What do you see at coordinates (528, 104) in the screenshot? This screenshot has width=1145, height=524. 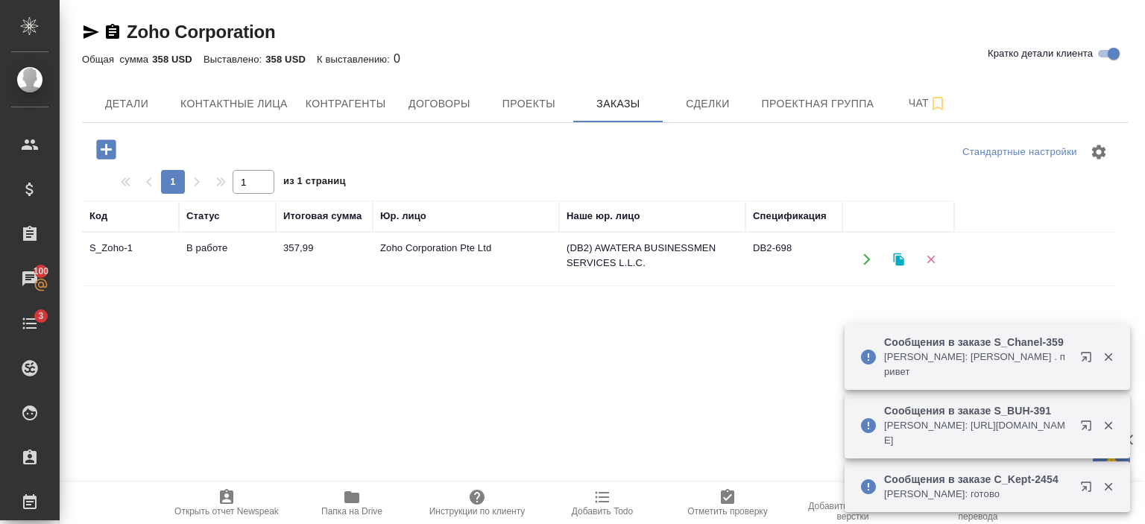 I see `span: Проекты` at bounding box center [528, 104].